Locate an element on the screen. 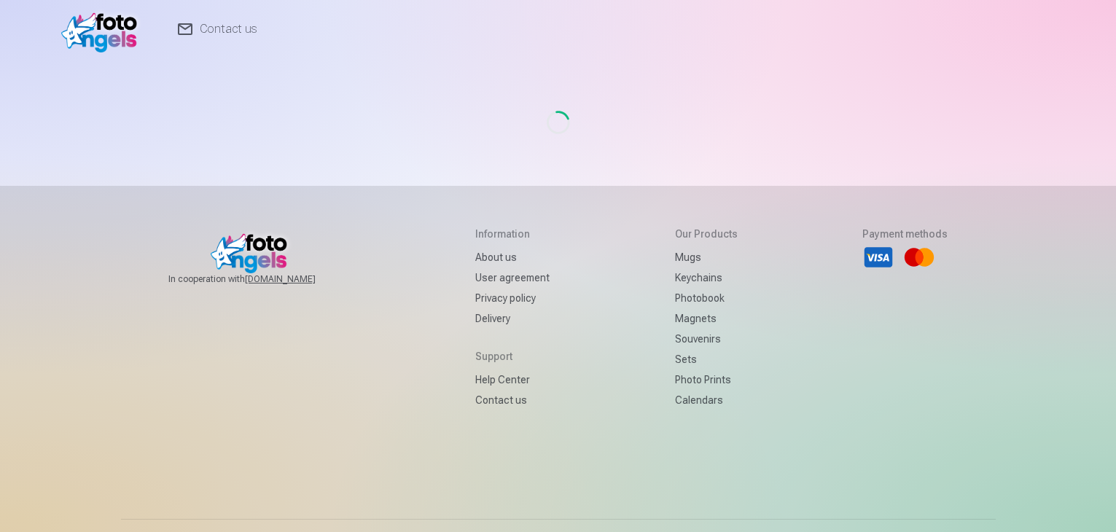 The width and height of the screenshot is (1116, 532). a: Contact us is located at coordinates (513, 400).